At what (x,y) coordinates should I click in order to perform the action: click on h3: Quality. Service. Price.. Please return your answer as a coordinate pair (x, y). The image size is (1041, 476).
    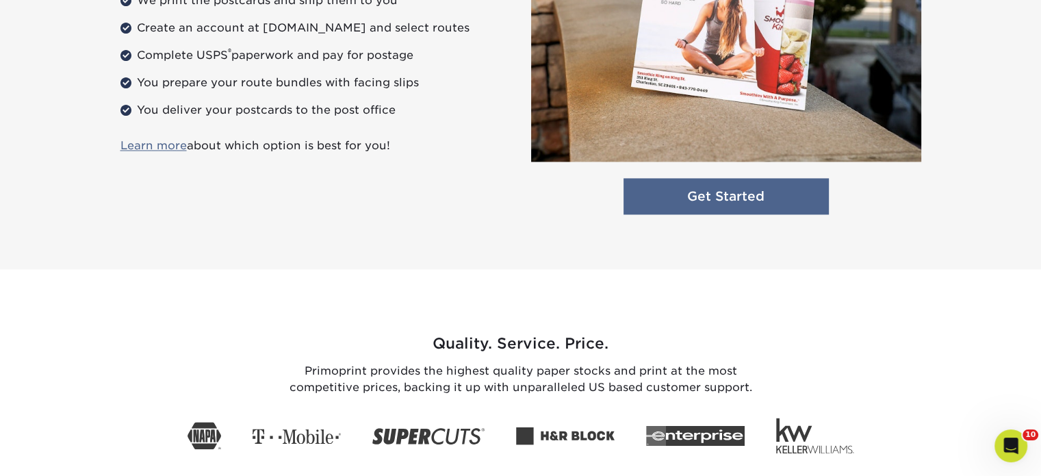
    Looking at the image, I should click on (521, 344).